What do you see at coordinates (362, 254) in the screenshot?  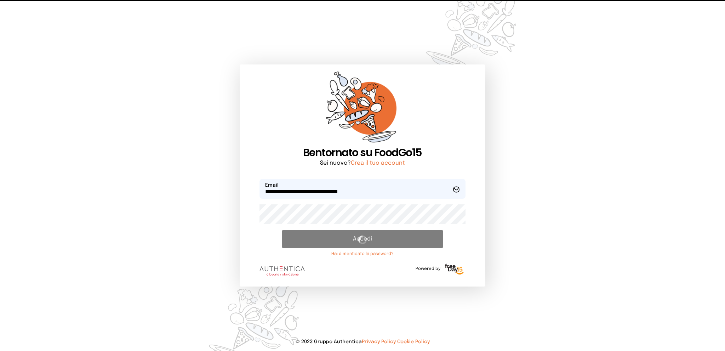 I see `a: Hai dimenticato la password?` at bounding box center [362, 254].